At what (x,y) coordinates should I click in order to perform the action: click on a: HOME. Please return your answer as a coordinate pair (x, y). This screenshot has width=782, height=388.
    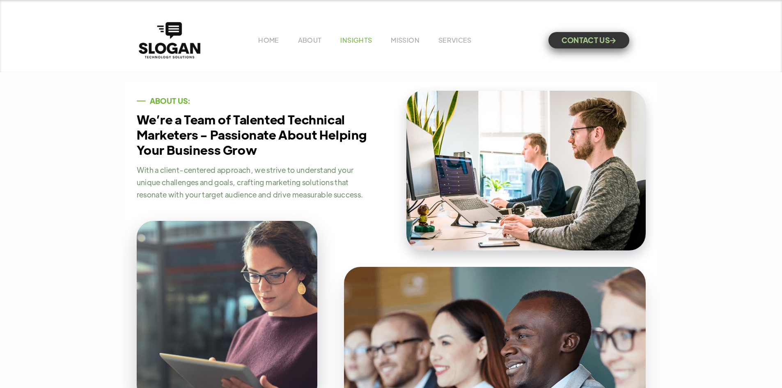
    Looking at the image, I should click on (269, 40).